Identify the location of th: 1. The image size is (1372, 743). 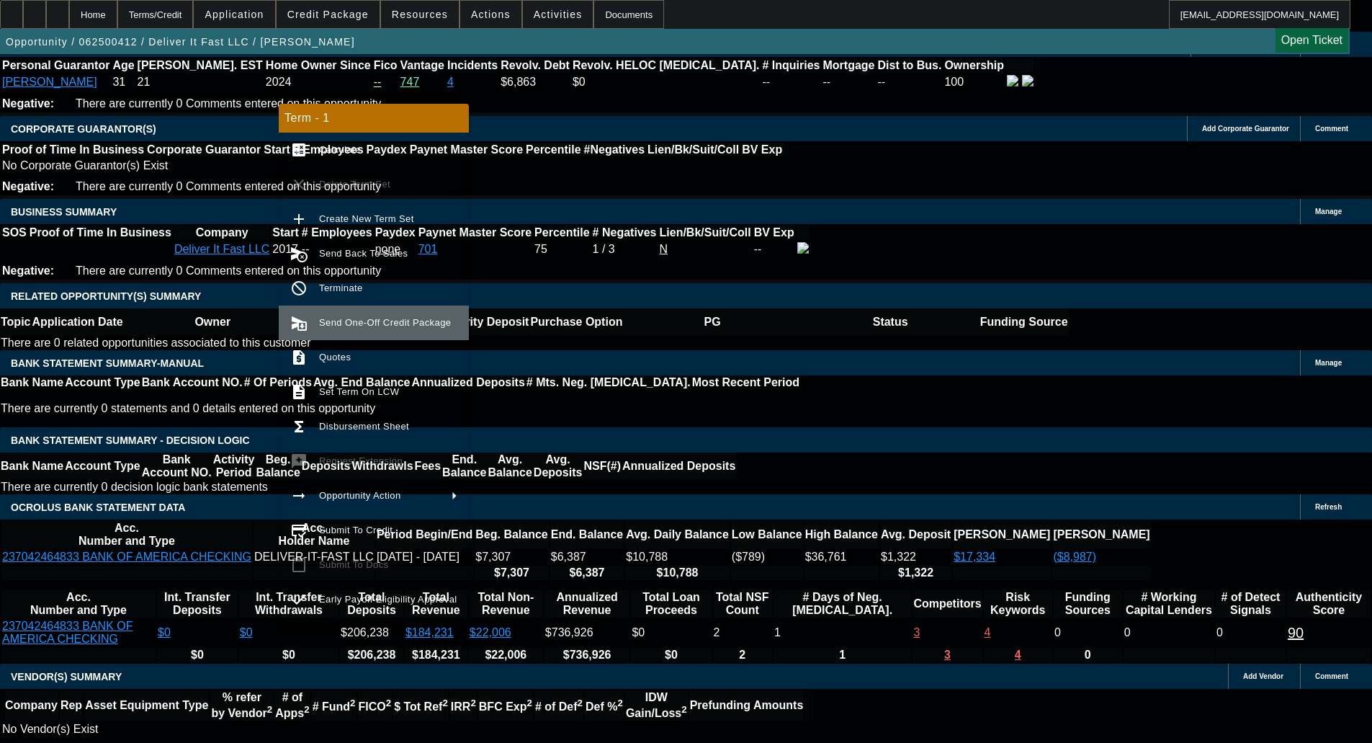
(842, 655).